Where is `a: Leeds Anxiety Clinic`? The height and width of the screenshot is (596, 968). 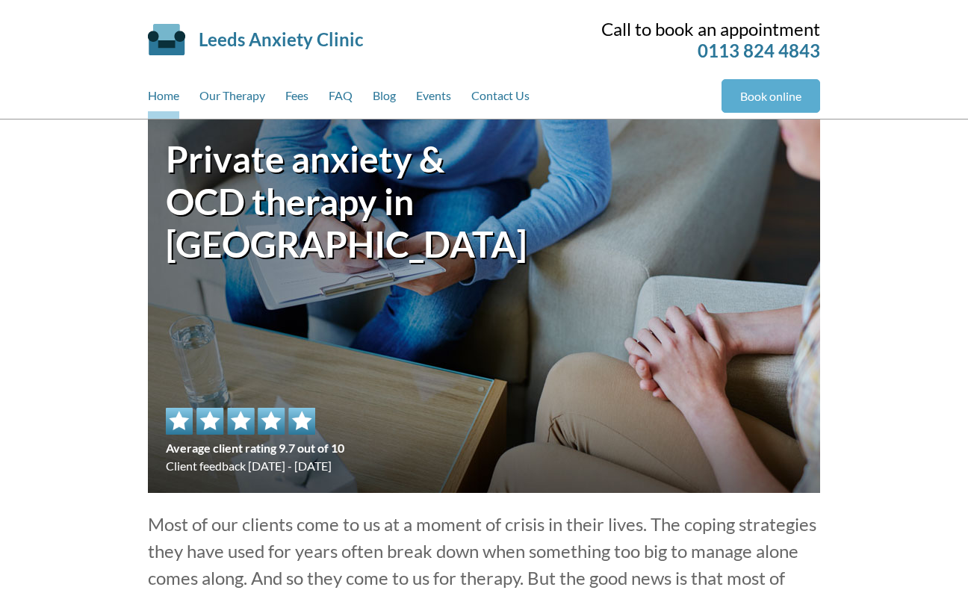 a: Leeds Anxiety Clinic is located at coordinates (281, 39).